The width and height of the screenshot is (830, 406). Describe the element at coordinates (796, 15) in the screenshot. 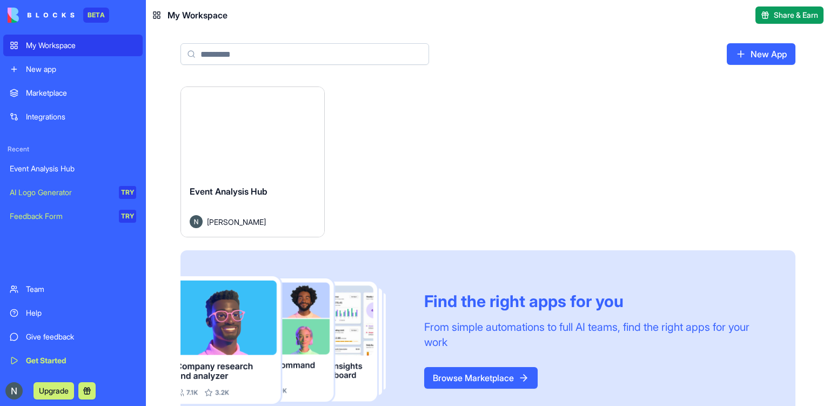

I see `span: Share & Earn` at that location.